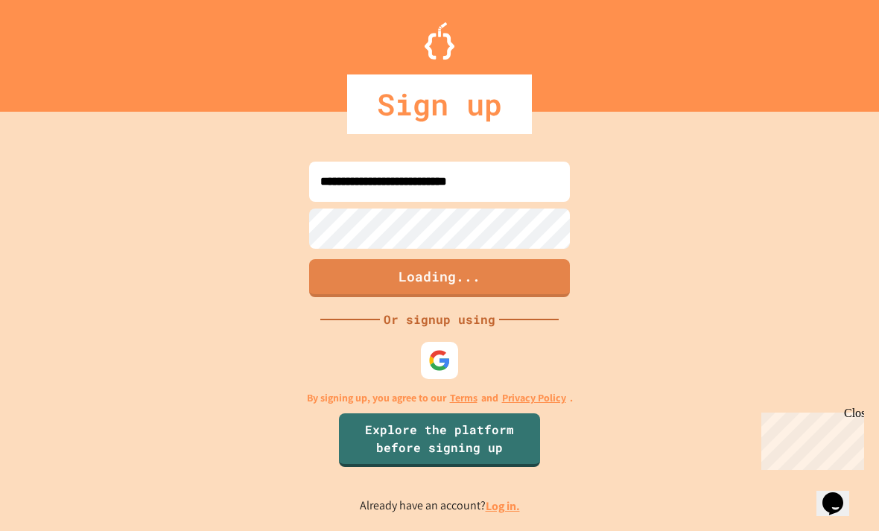 This screenshot has width=879, height=531. Describe the element at coordinates (439, 440) in the screenshot. I see `a: Explore the platform before signing up` at that location.